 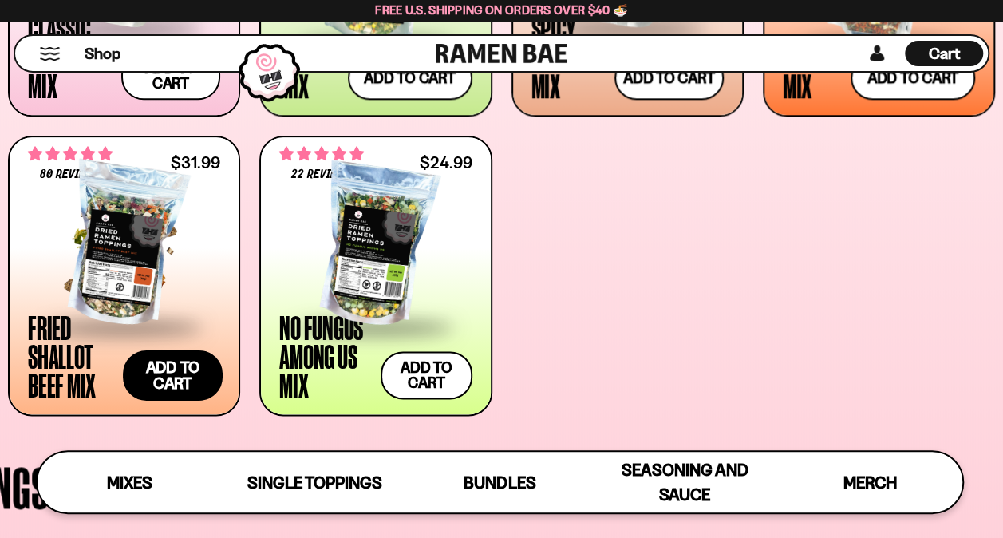 I want to click on span: Seasoning and Sauce, so click(x=684, y=482).